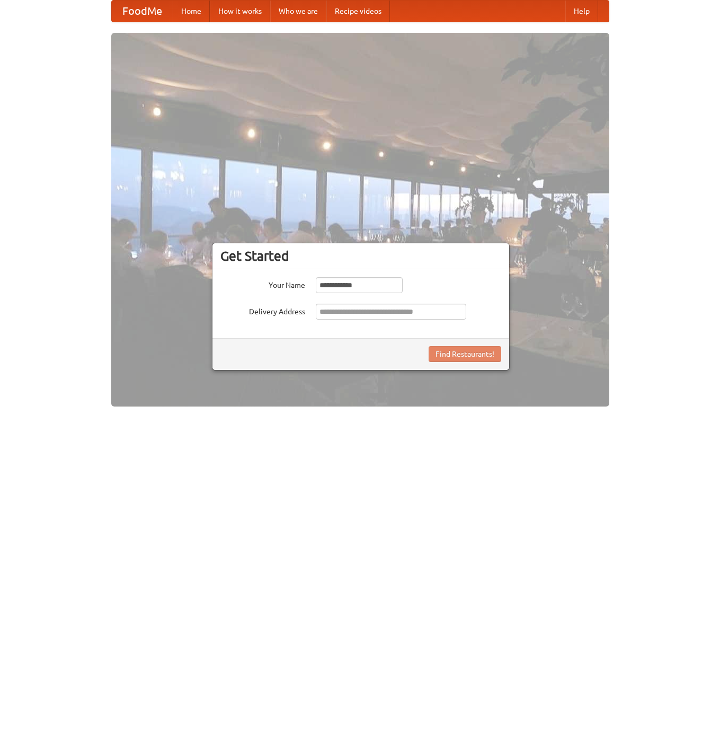 The width and height of the screenshot is (720, 750). I want to click on a: Help, so click(582, 11).